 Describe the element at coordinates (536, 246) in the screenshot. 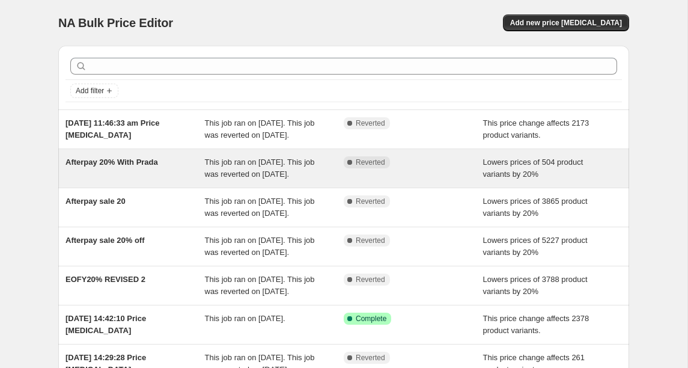

I see `span: Lowers prices of 5227 product variants by 20%` at that location.